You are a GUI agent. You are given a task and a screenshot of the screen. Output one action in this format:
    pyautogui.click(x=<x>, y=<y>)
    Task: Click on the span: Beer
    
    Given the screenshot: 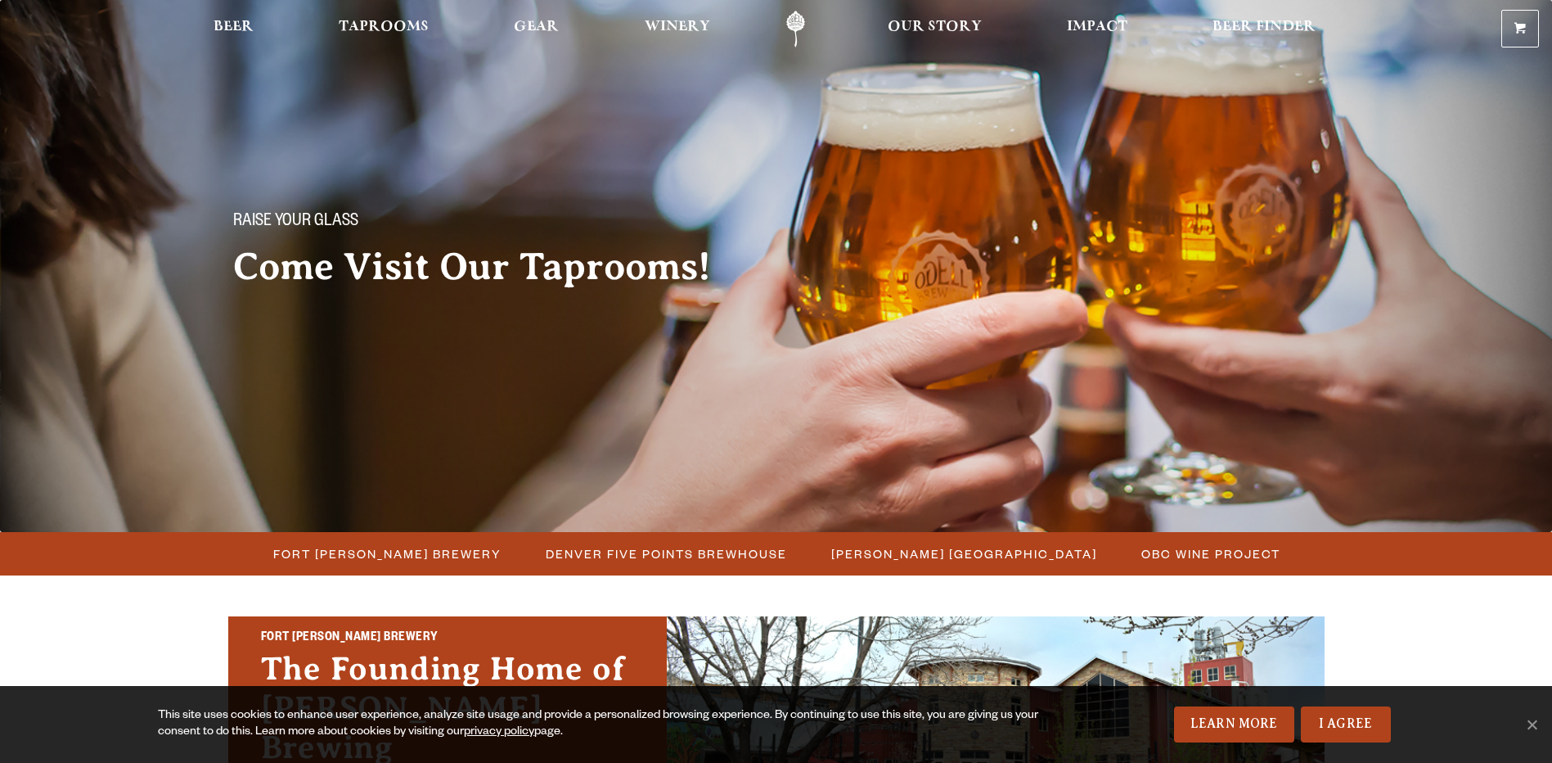 What is the action you would take?
    pyautogui.click(x=233, y=27)
    